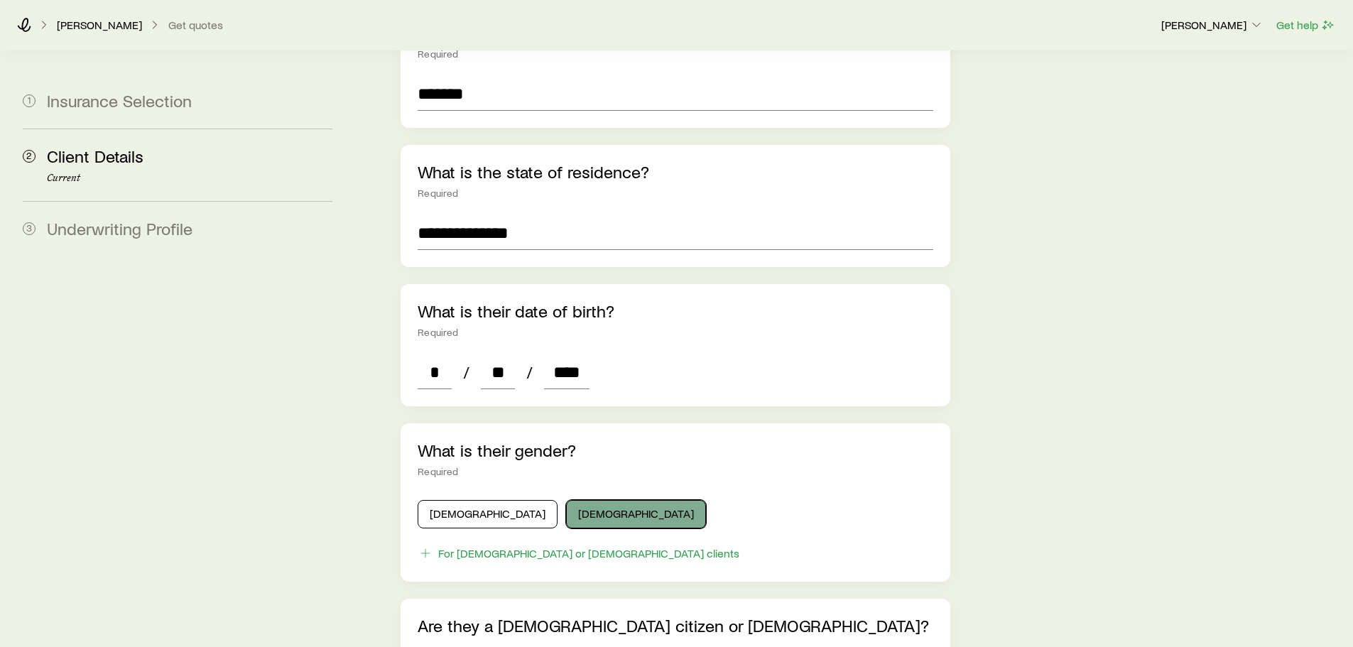  What do you see at coordinates (29, 156) in the screenshot?
I see `span: 2` at bounding box center [29, 156].